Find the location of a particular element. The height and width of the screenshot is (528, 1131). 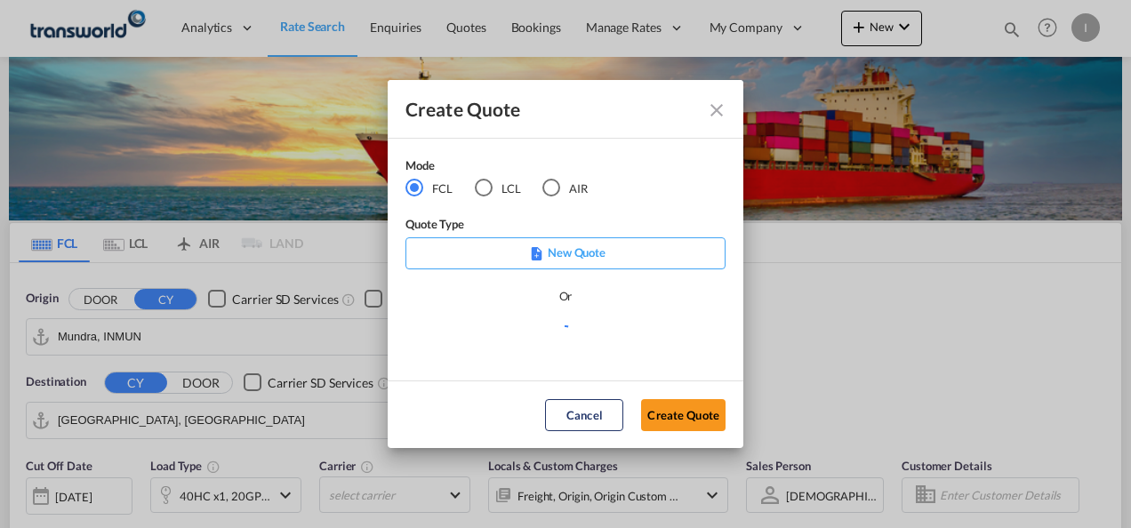

button: Close dialog is located at coordinates (715, 108).